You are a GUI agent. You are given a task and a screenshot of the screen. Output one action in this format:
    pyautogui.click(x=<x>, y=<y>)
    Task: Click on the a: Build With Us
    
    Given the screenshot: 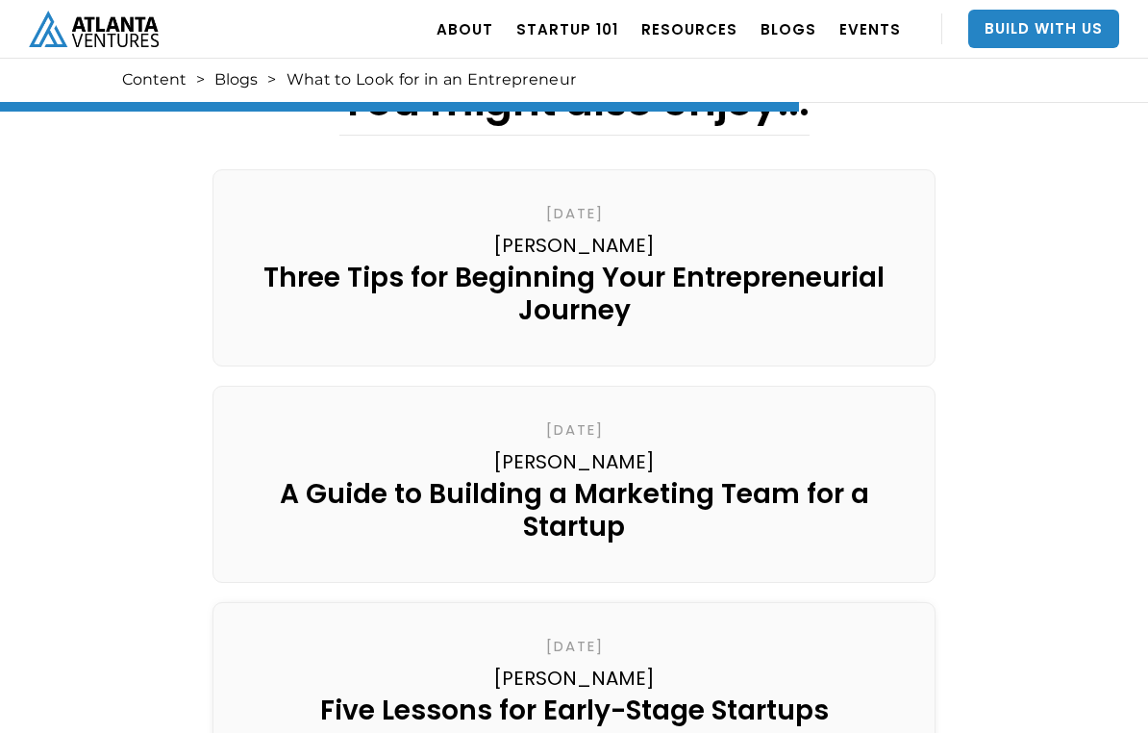 What is the action you would take?
    pyautogui.click(x=1043, y=29)
    